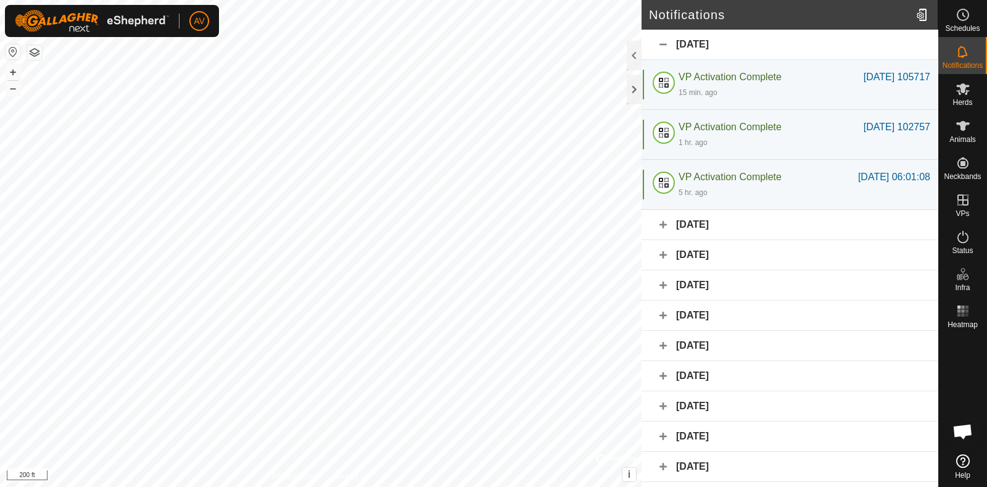 The height and width of the screenshot is (487, 987). I want to click on a: Contact Us, so click(351, 476).